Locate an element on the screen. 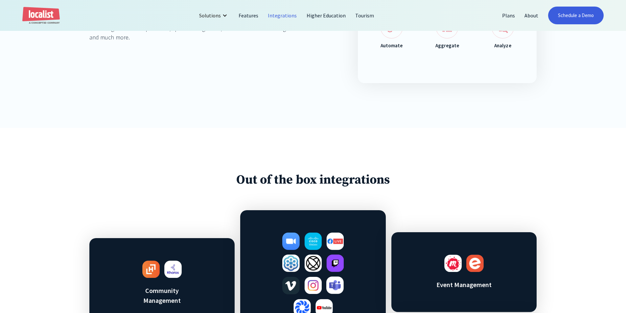  div: Analyze is located at coordinates (502, 46).